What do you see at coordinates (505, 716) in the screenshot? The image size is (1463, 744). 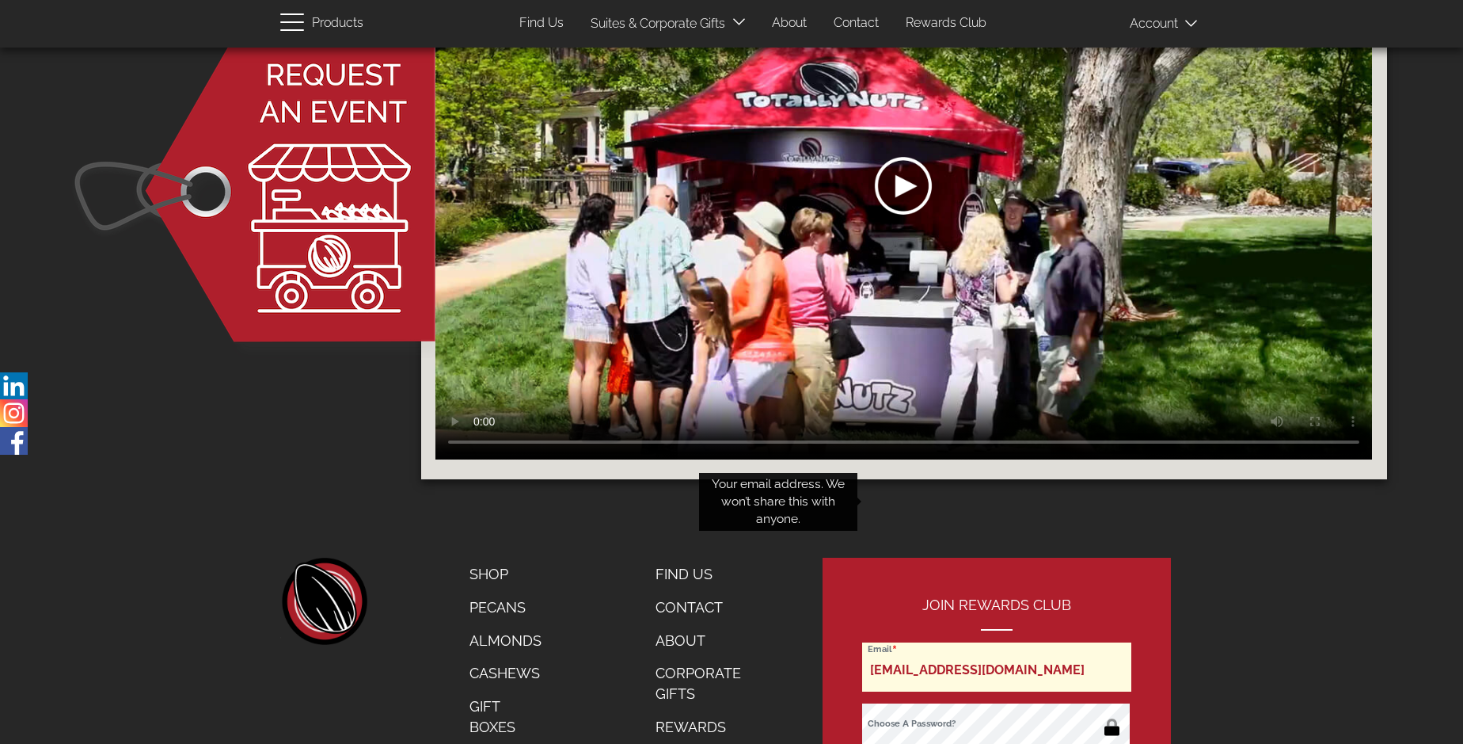 I see `a: Gift Boxes` at bounding box center [505, 716].